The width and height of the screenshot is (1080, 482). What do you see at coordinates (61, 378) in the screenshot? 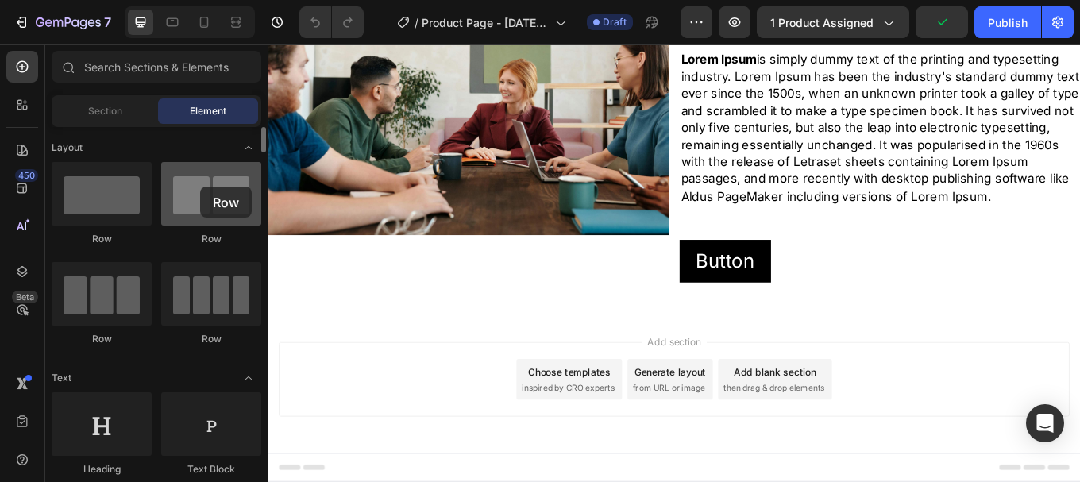
I see `span: Text` at bounding box center [61, 378].